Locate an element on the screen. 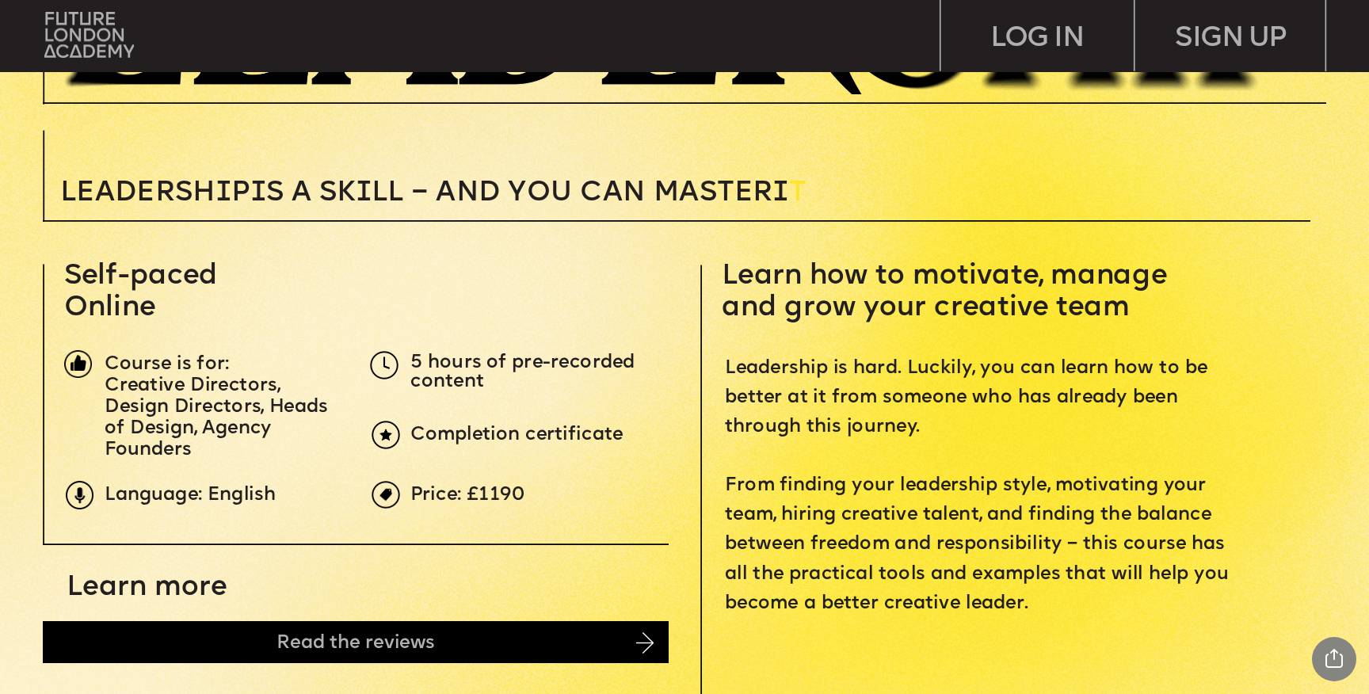 This screenshot has width=1369, height=694. span: Learn more is located at coordinates (147, 587).